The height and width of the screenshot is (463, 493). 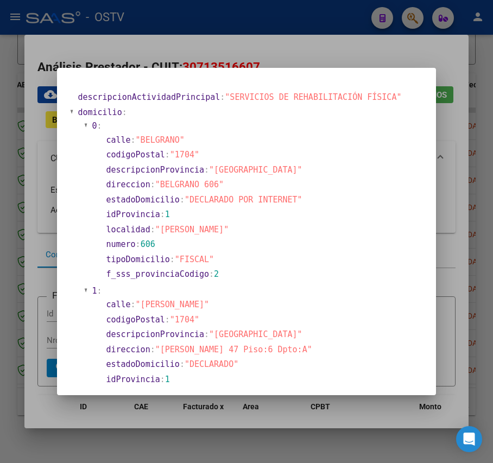 What do you see at coordinates (148, 244) in the screenshot?
I see `span: 606` at bounding box center [148, 244].